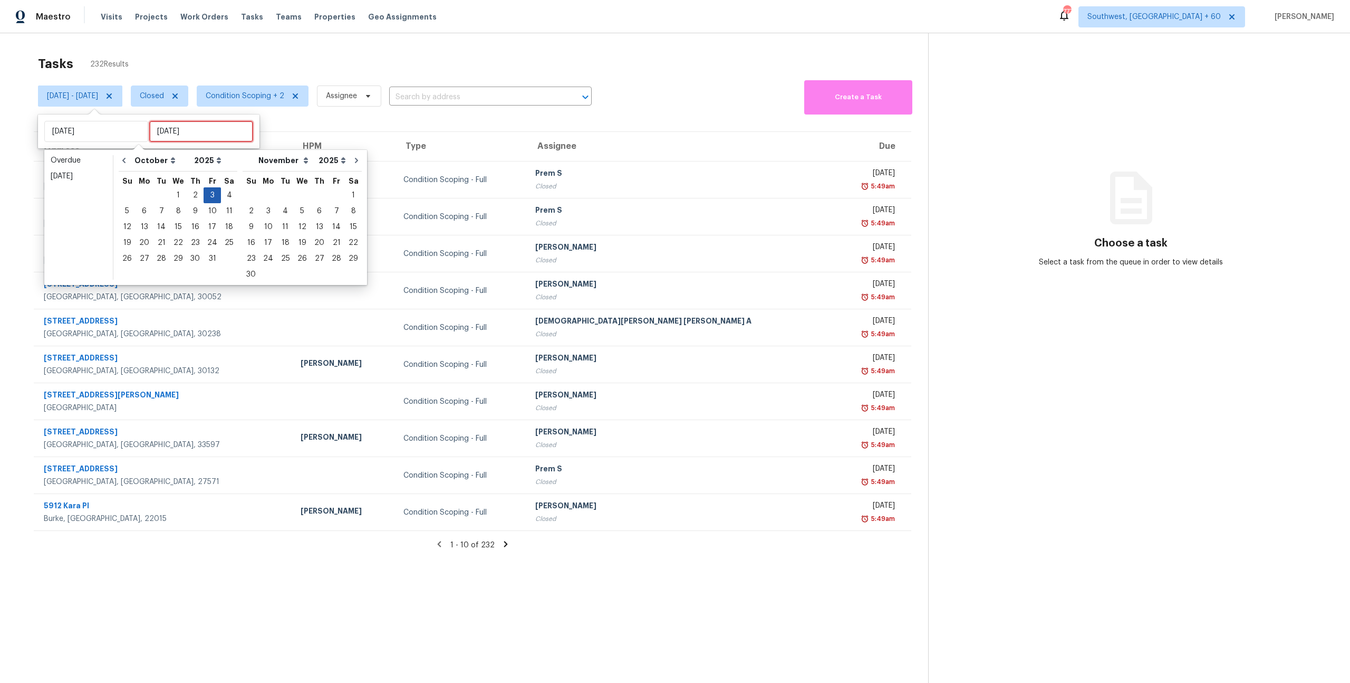 The width and height of the screenshot is (1350, 683). Describe the element at coordinates (79, 216) in the screenshot. I see `ul: Date picker shortcuts` at that location.